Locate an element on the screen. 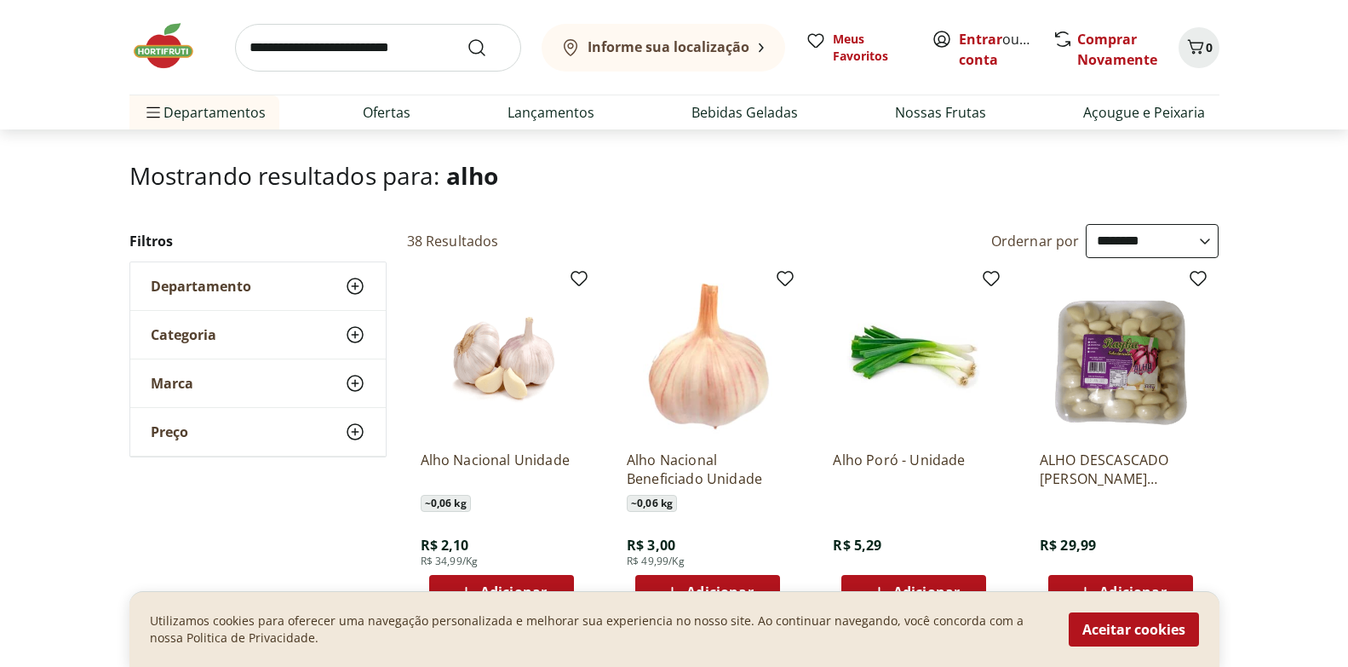 This screenshot has height=667, width=1348. span: R$ 49,99/Kg is located at coordinates (656, 561).